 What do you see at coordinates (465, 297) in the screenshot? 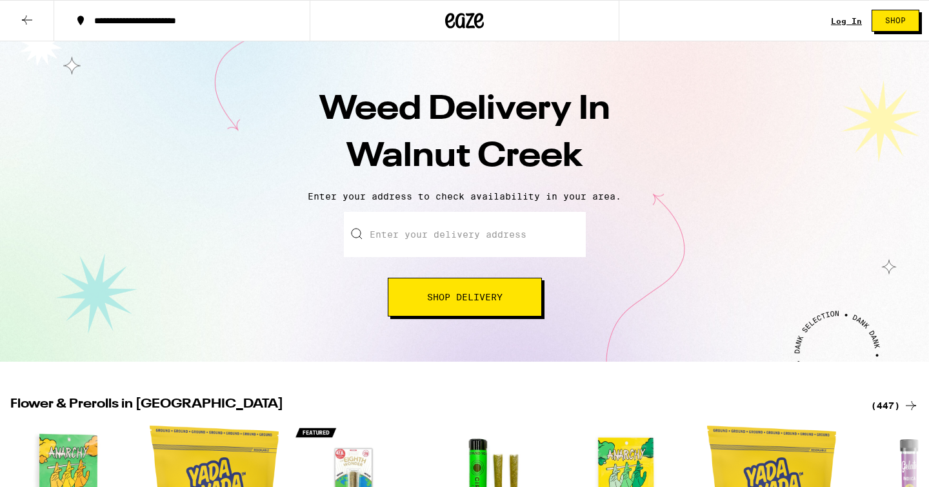
I see `button: Shop Delivery` at bounding box center [465, 297].